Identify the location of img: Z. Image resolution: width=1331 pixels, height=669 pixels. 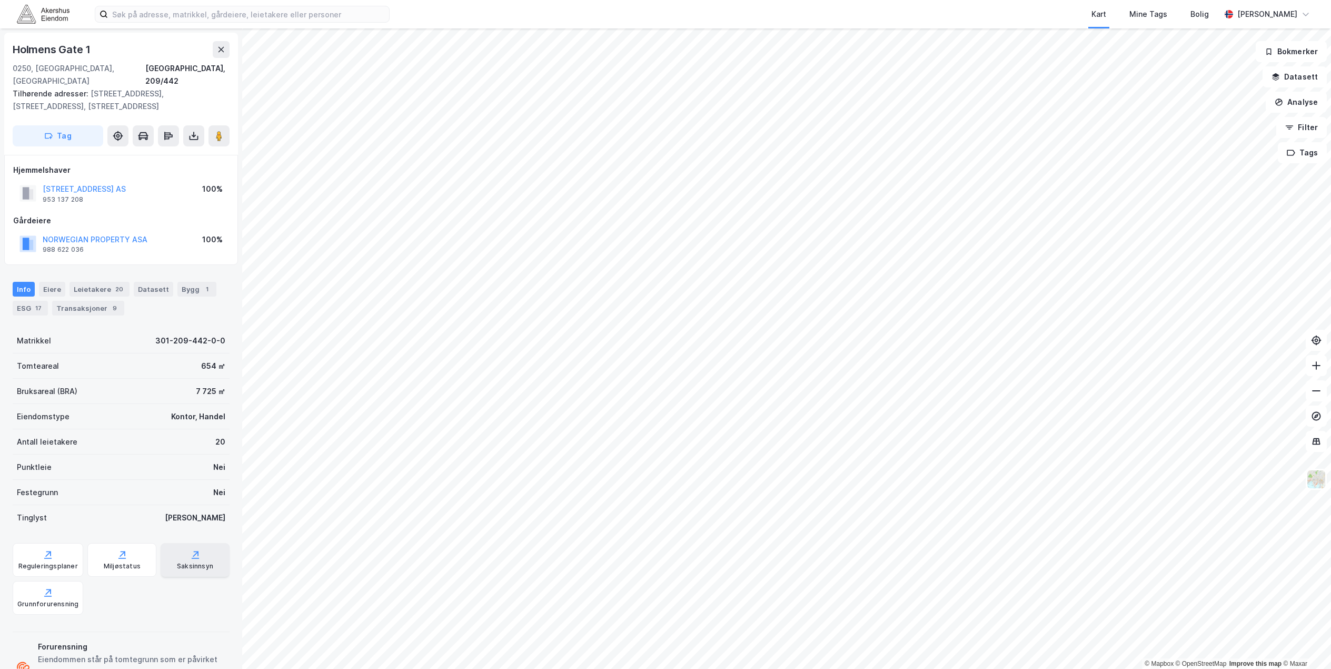
(1316, 479).